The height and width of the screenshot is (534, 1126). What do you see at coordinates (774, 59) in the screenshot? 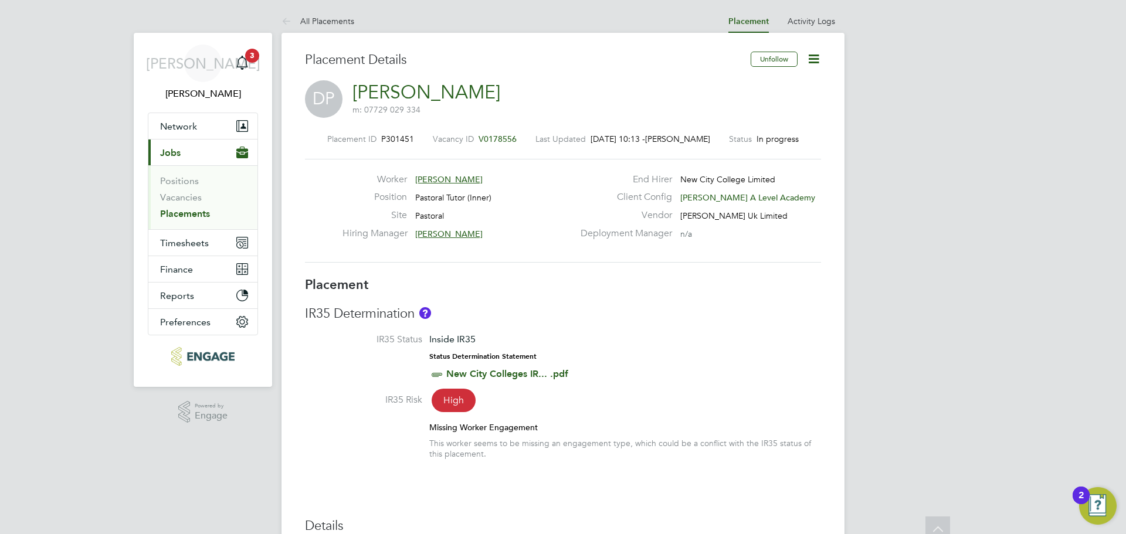
I see `button: Unfollow` at bounding box center [774, 59].